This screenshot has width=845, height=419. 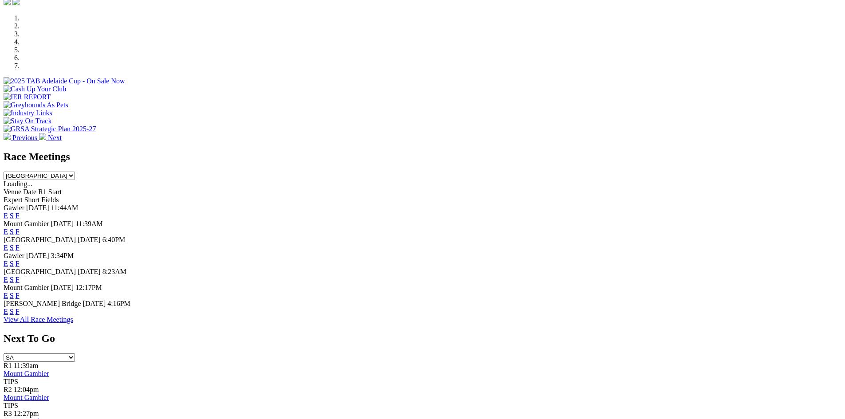 What do you see at coordinates (8, 390) in the screenshot?
I see `span: R2` at bounding box center [8, 390].